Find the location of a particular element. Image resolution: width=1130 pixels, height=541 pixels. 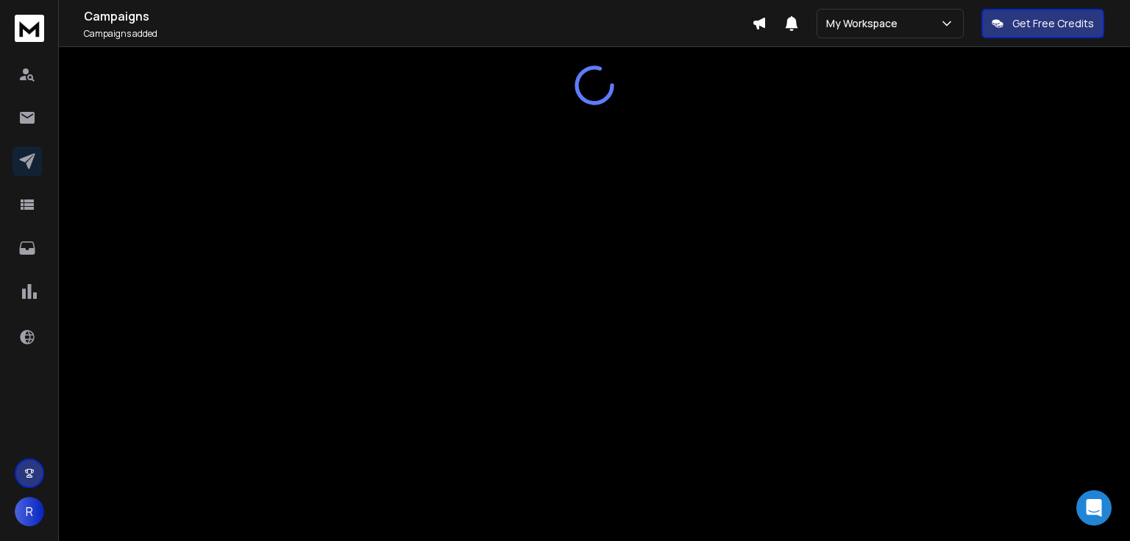

button: Get Free Credits is located at coordinates (1042, 24).